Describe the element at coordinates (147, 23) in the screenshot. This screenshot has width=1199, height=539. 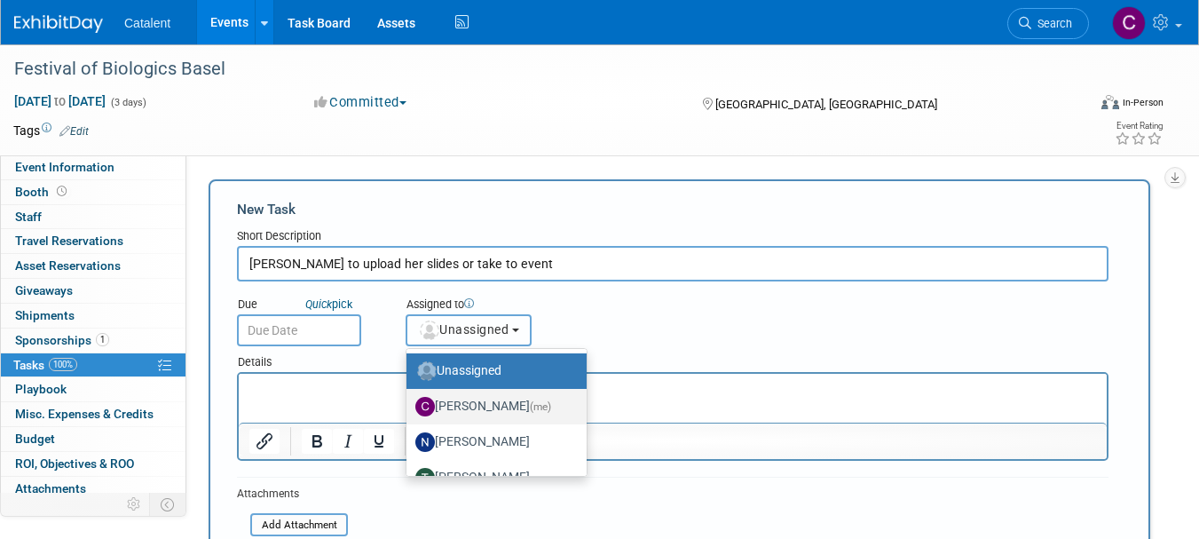
I see `span: Catalent` at that location.